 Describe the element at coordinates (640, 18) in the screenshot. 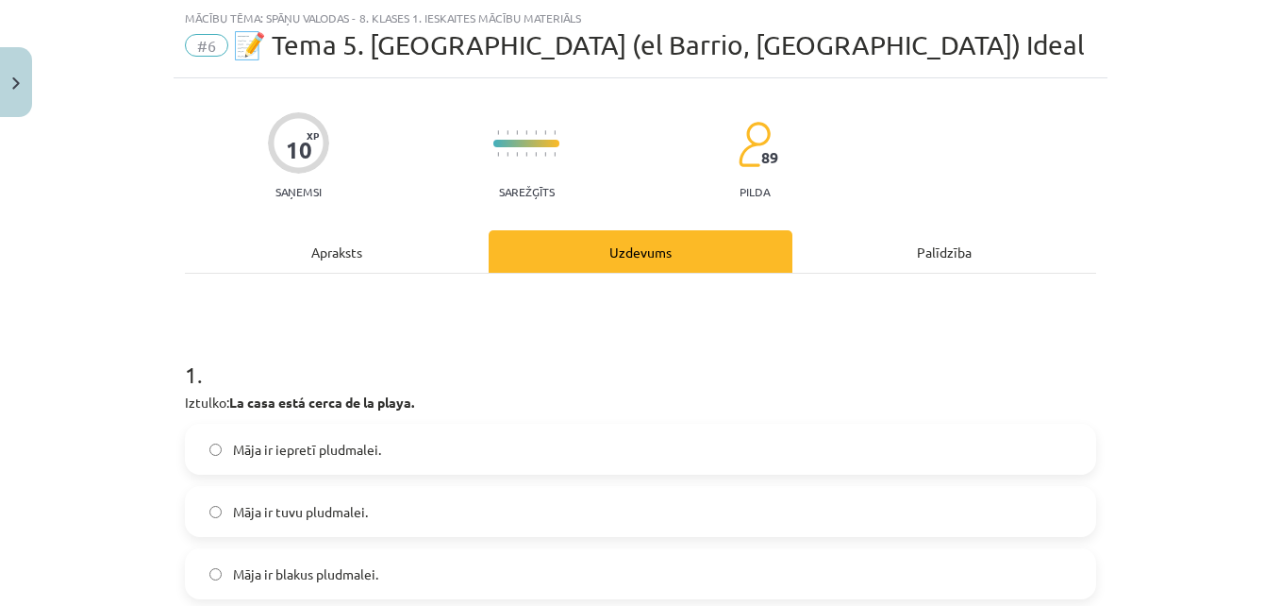

I see `div: Mācību tēma: Spāņu valodas - 8. klases 1. ieskaites mācību materiāls` at that location.